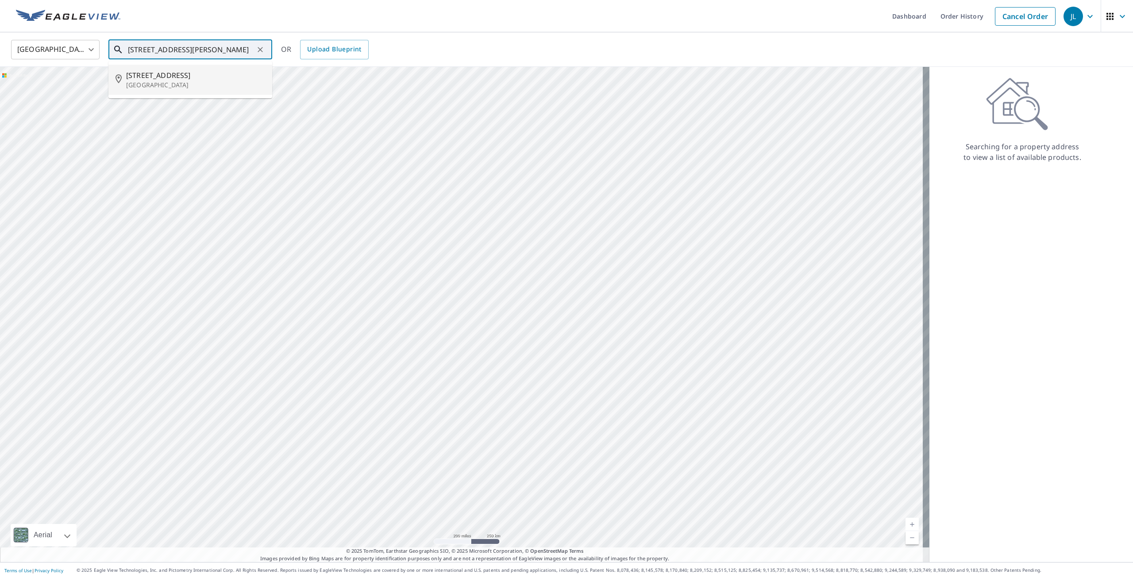 The image size is (1133, 578). Describe the element at coordinates (549, 550) in the screenshot. I see `a: OpenStreetMap` at that location.